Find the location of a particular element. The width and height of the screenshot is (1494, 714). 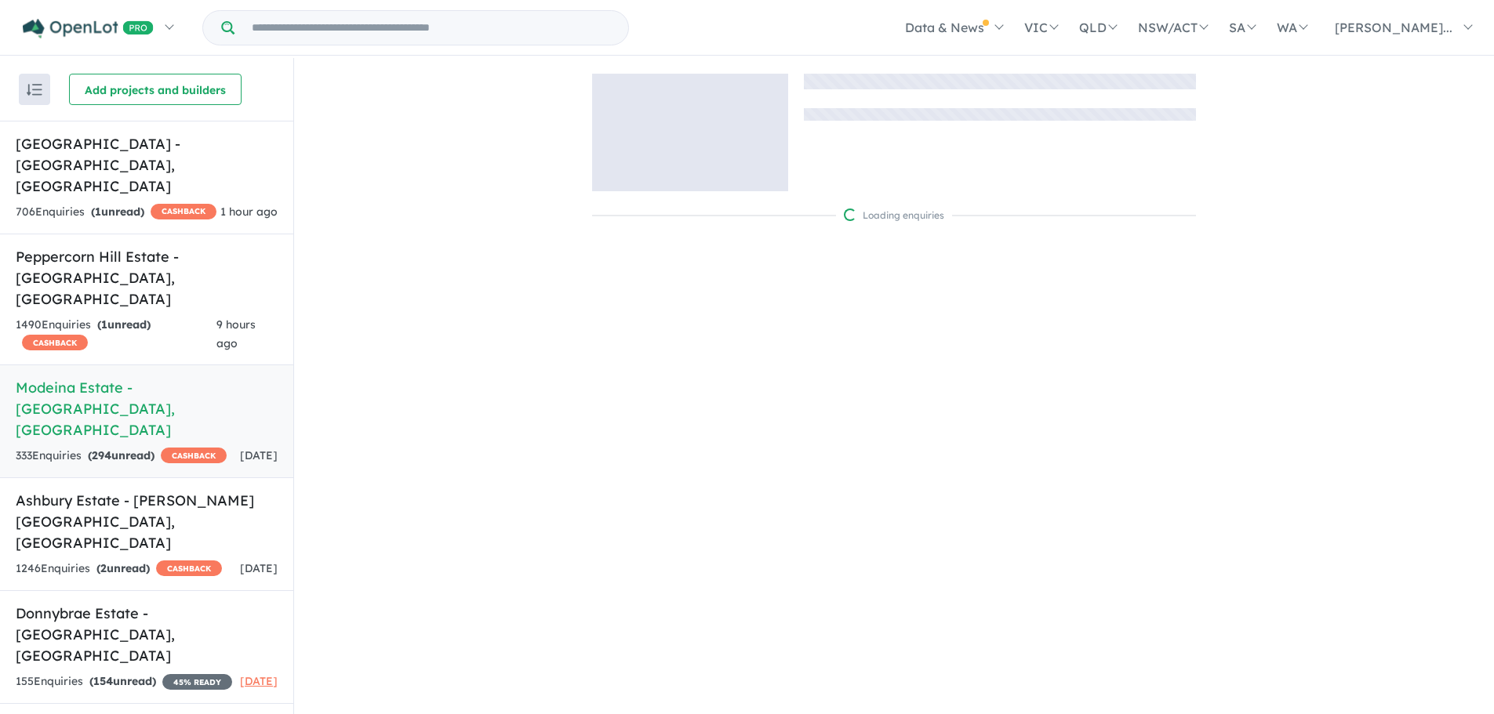

span: 9 hours ago is located at coordinates (236, 334).